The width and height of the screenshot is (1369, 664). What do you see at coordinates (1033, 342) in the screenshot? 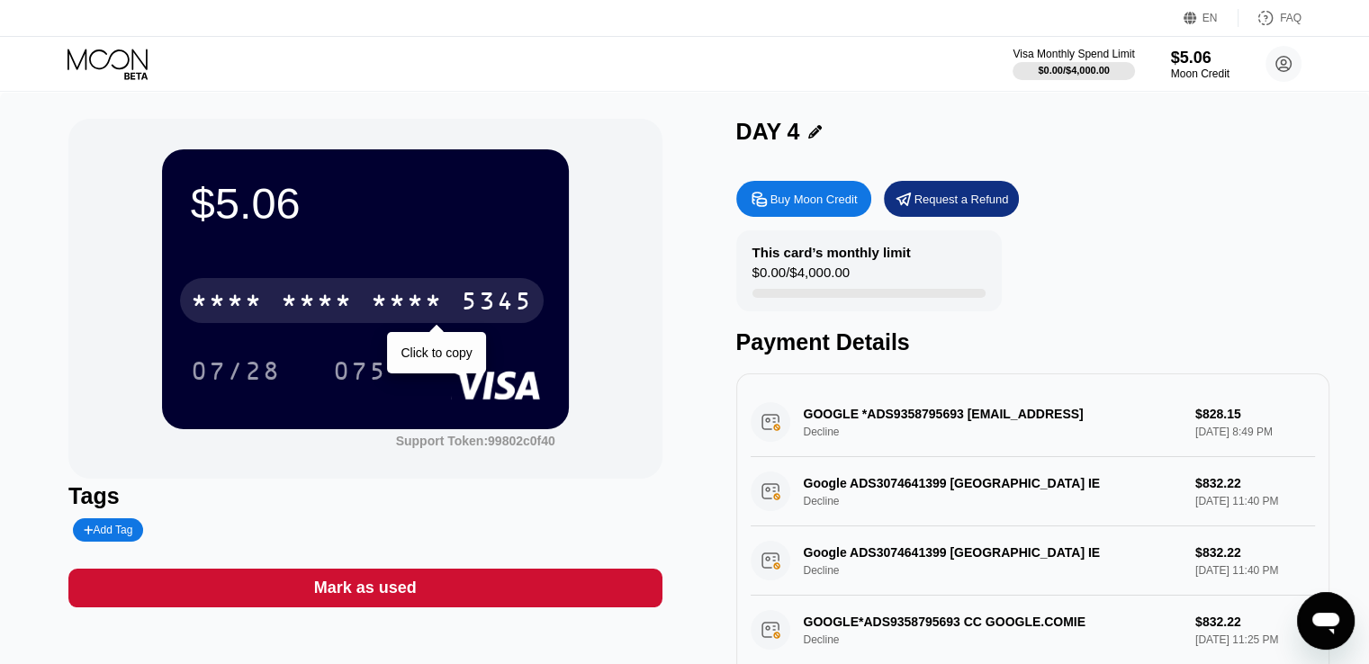
I see `div: Payment Details` at bounding box center [1033, 342].